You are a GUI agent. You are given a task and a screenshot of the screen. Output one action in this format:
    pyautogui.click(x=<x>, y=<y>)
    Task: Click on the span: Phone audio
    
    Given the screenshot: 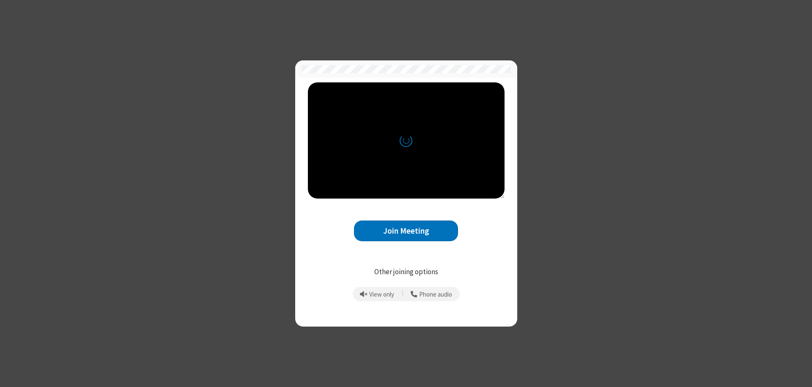 What is the action you would take?
    pyautogui.click(x=436, y=295)
    